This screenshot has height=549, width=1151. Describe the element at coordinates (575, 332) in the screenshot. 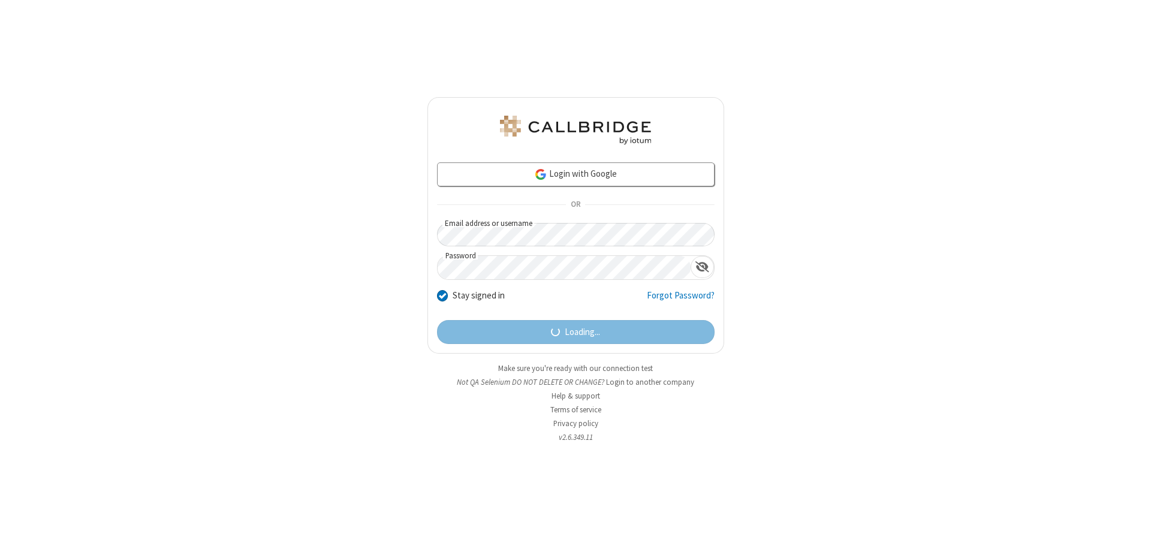

I see `button: Loading...` at that location.